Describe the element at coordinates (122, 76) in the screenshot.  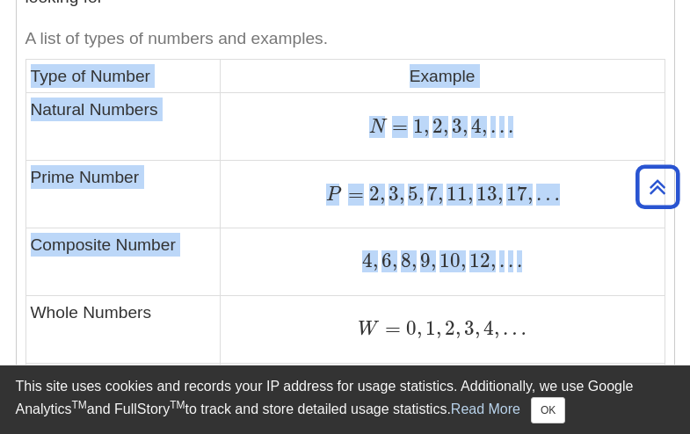
I see `td: Type of Number` at that location.